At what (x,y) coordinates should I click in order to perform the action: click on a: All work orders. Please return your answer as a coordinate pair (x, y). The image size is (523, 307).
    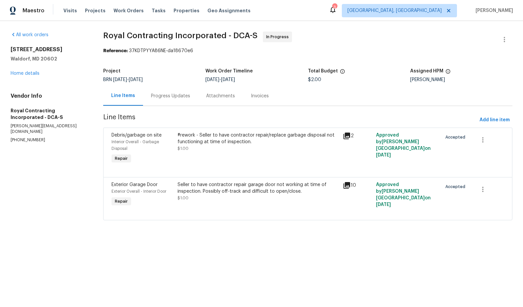
    Looking at the image, I should click on (30, 35).